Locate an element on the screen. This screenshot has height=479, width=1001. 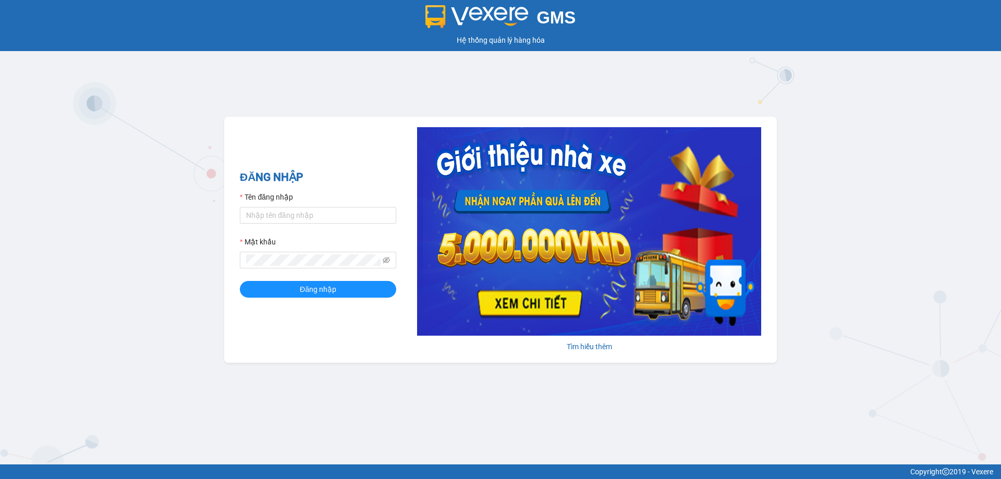
a: GMS is located at coordinates (501, 20).